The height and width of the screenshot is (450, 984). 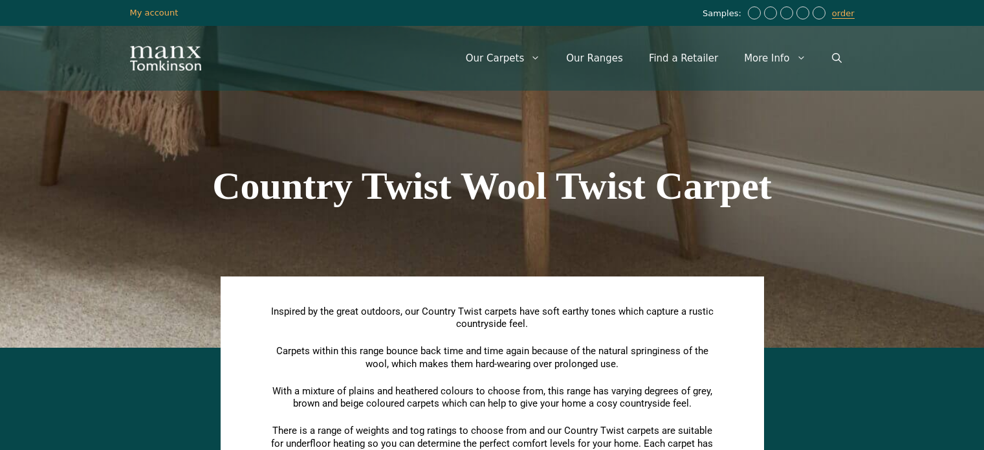 What do you see at coordinates (492, 318) in the screenshot?
I see `span: Inspired by the great outdoors, our Country Twist carpets have soft earthy tones which capture a ...` at bounding box center [492, 318].